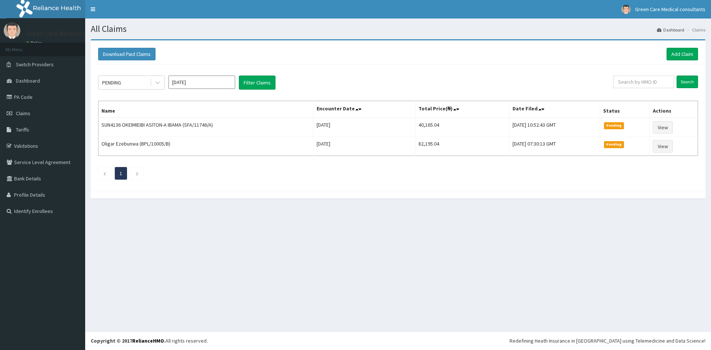 This screenshot has width=711, height=350. Describe the element at coordinates (682, 54) in the screenshot. I see `a: Add Claim` at that location.